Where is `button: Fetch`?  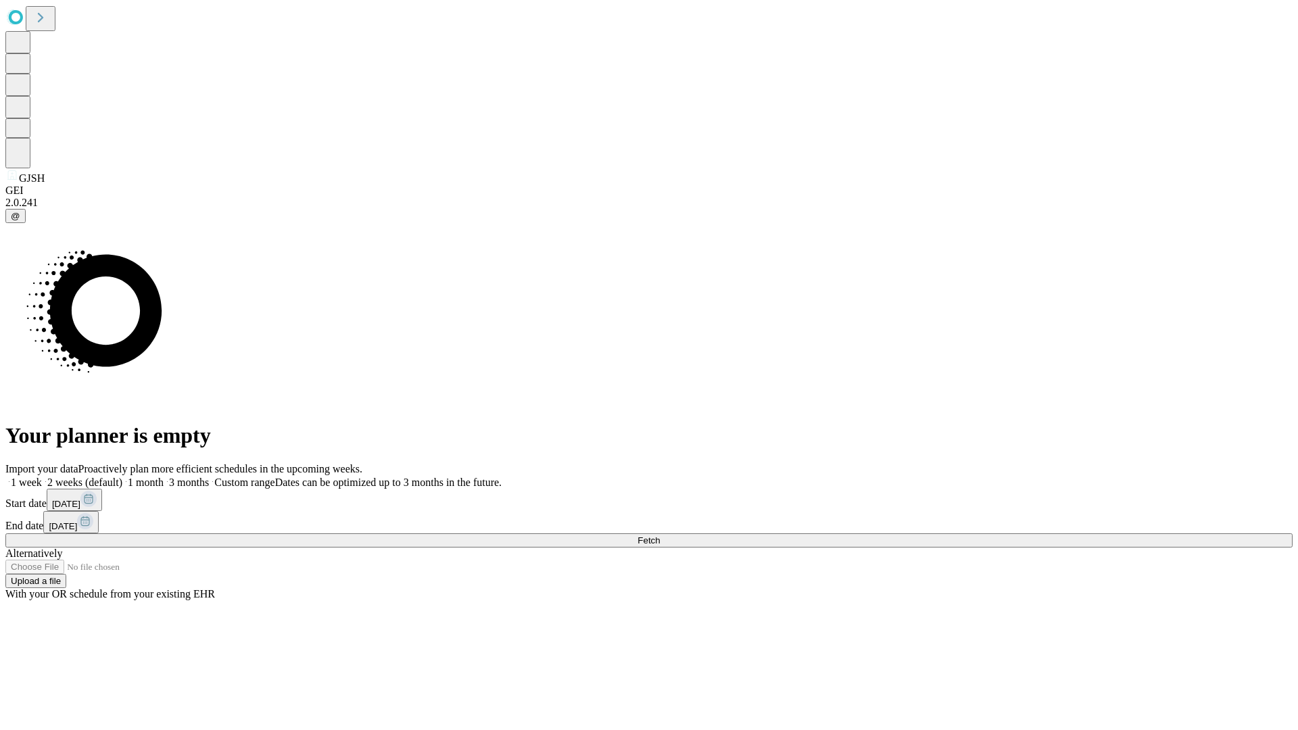 button: Fetch is located at coordinates (649, 540).